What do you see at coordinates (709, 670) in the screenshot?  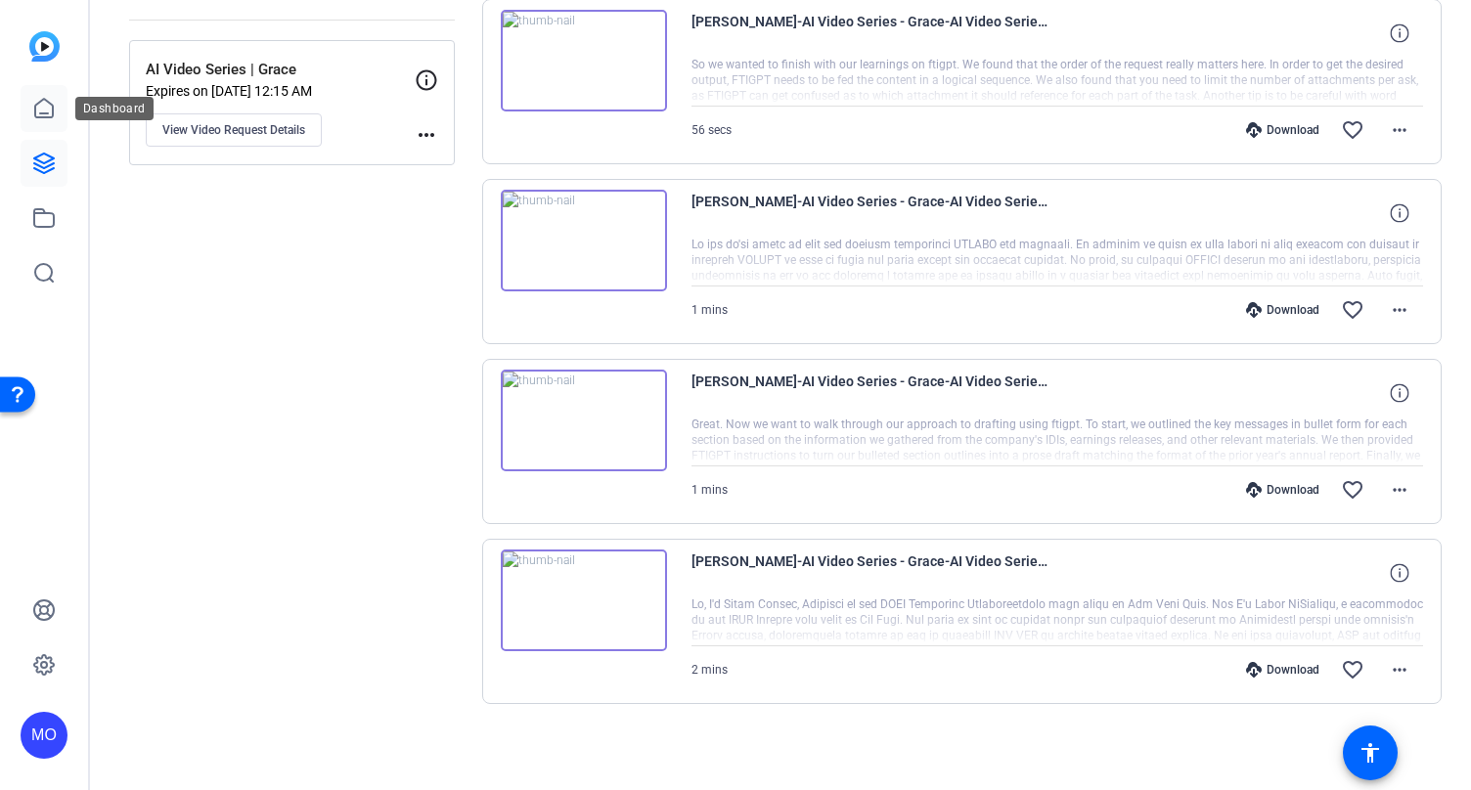 I see `span: 2 mins` at bounding box center [709, 670].